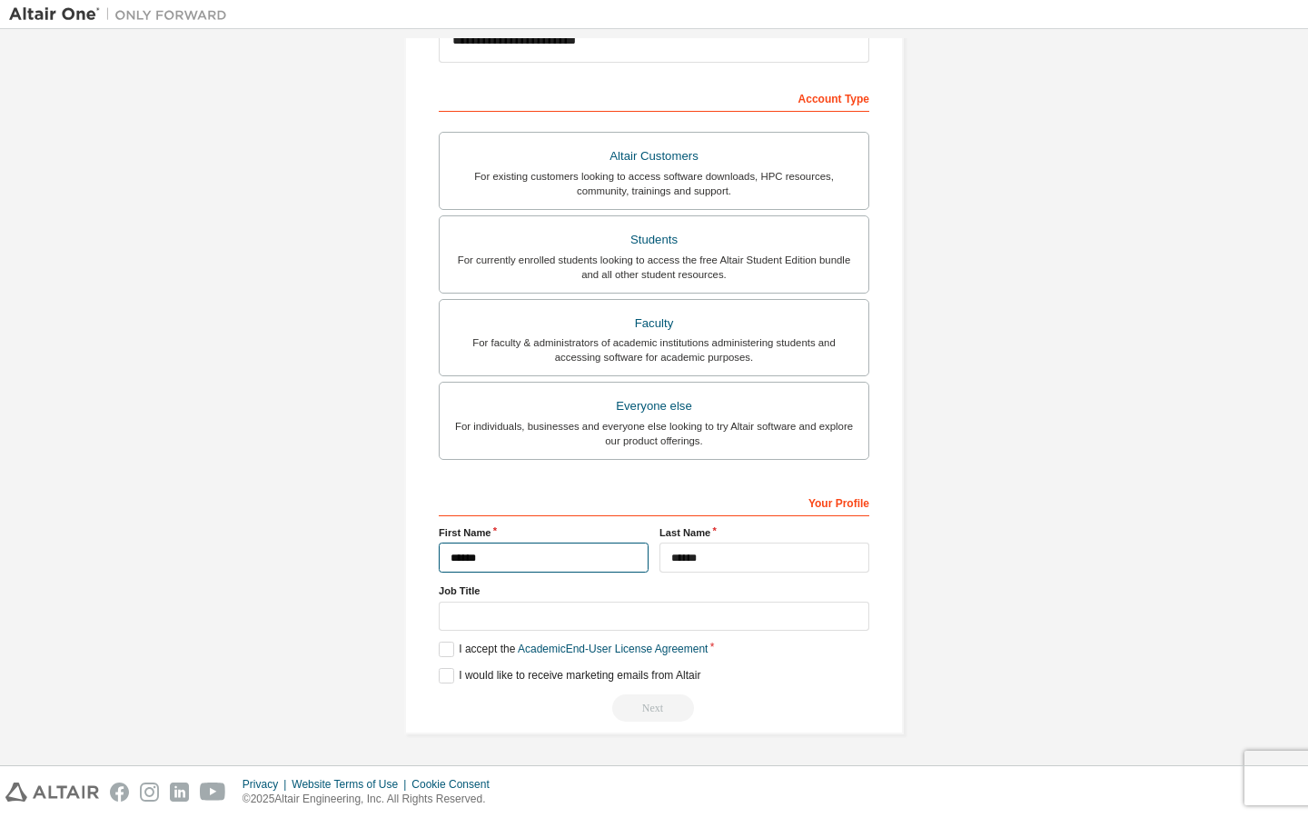 This screenshot has width=1308, height=818. What do you see at coordinates (654, 323) in the screenshot?
I see `div: Faculty` at bounding box center [654, 323].